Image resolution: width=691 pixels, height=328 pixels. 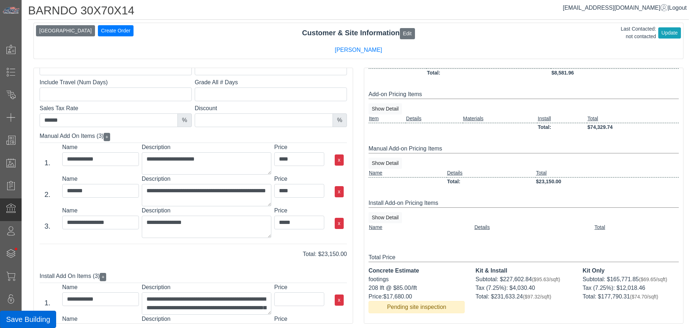 What do you see at coordinates (653, 279) in the screenshot?
I see `span: ($69.65/sqft)` at bounding box center [653, 279].